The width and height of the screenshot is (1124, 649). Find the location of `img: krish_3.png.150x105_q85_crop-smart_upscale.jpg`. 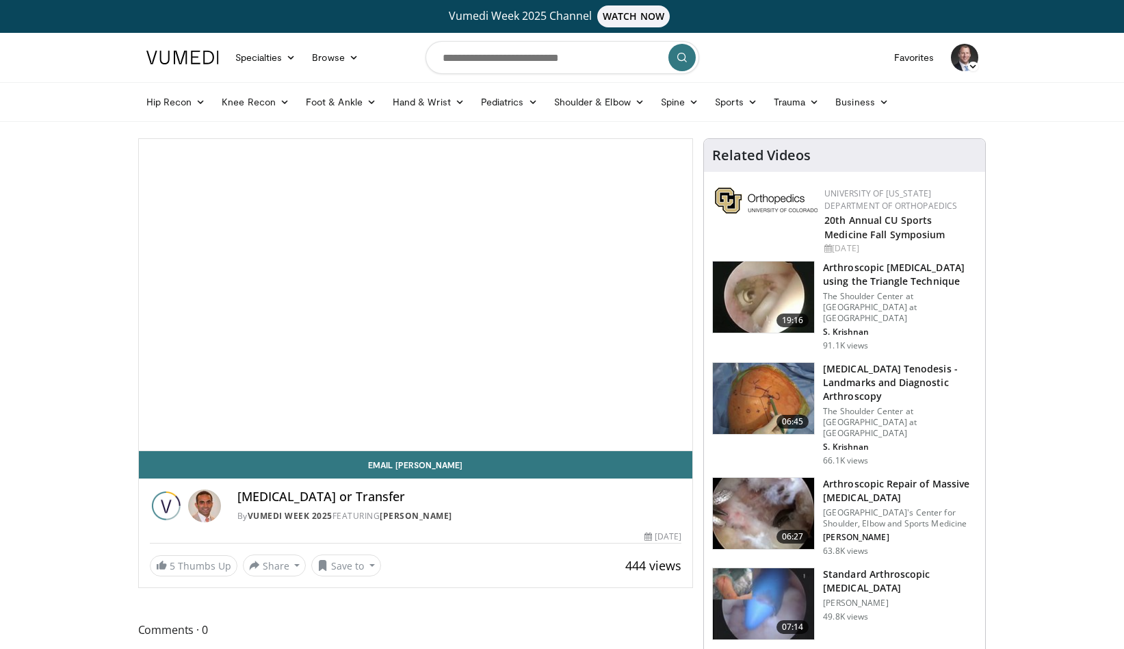

img: krish_3.png.150x105_q85_crop-smart_upscale.jpg is located at coordinates (763, 297).